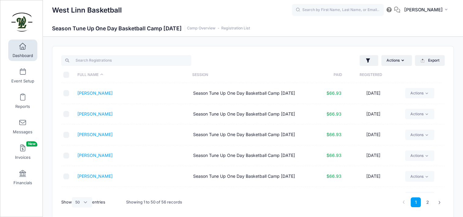 The width and height of the screenshot is (463, 217). Describe the element at coordinates (23, 126) in the screenshot. I see `a: Messages` at that location.